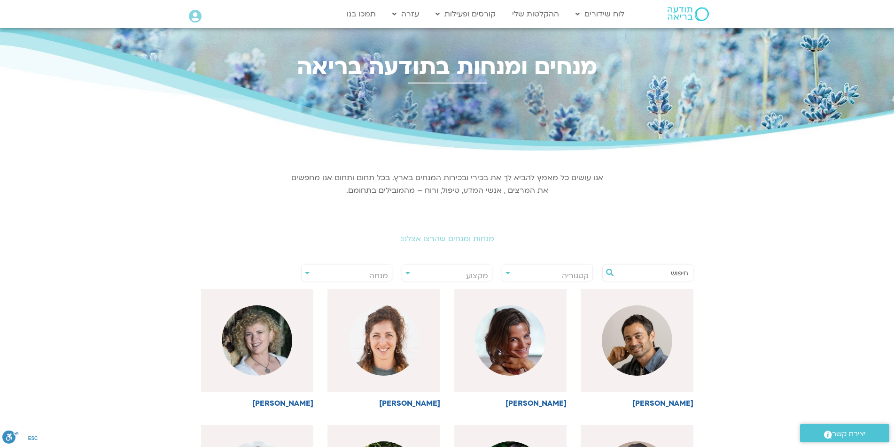  Describe the element at coordinates (637, 341) in the screenshot. I see `img: %D7%90%D7%95%D7%A8%D7%99-%D7%98%D7%9C.jpg` at that location.